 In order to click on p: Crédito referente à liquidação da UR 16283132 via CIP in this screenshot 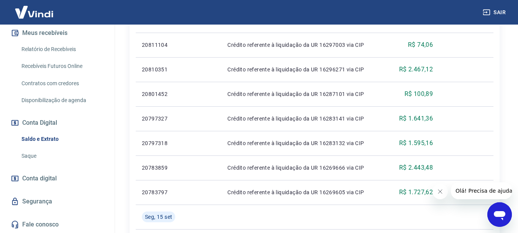, I will do `click(303, 143)`.